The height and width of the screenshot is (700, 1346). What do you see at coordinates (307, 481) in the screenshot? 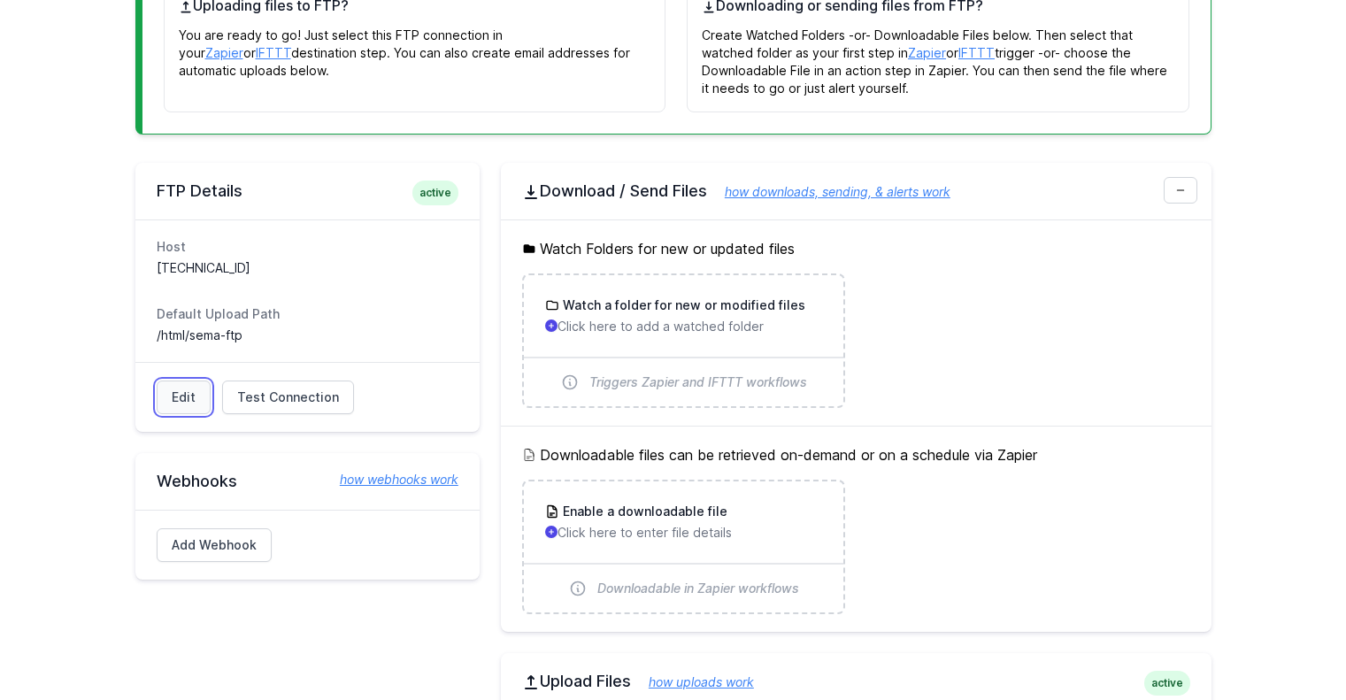
I see `h2: Webhooks` at bounding box center [307, 481].